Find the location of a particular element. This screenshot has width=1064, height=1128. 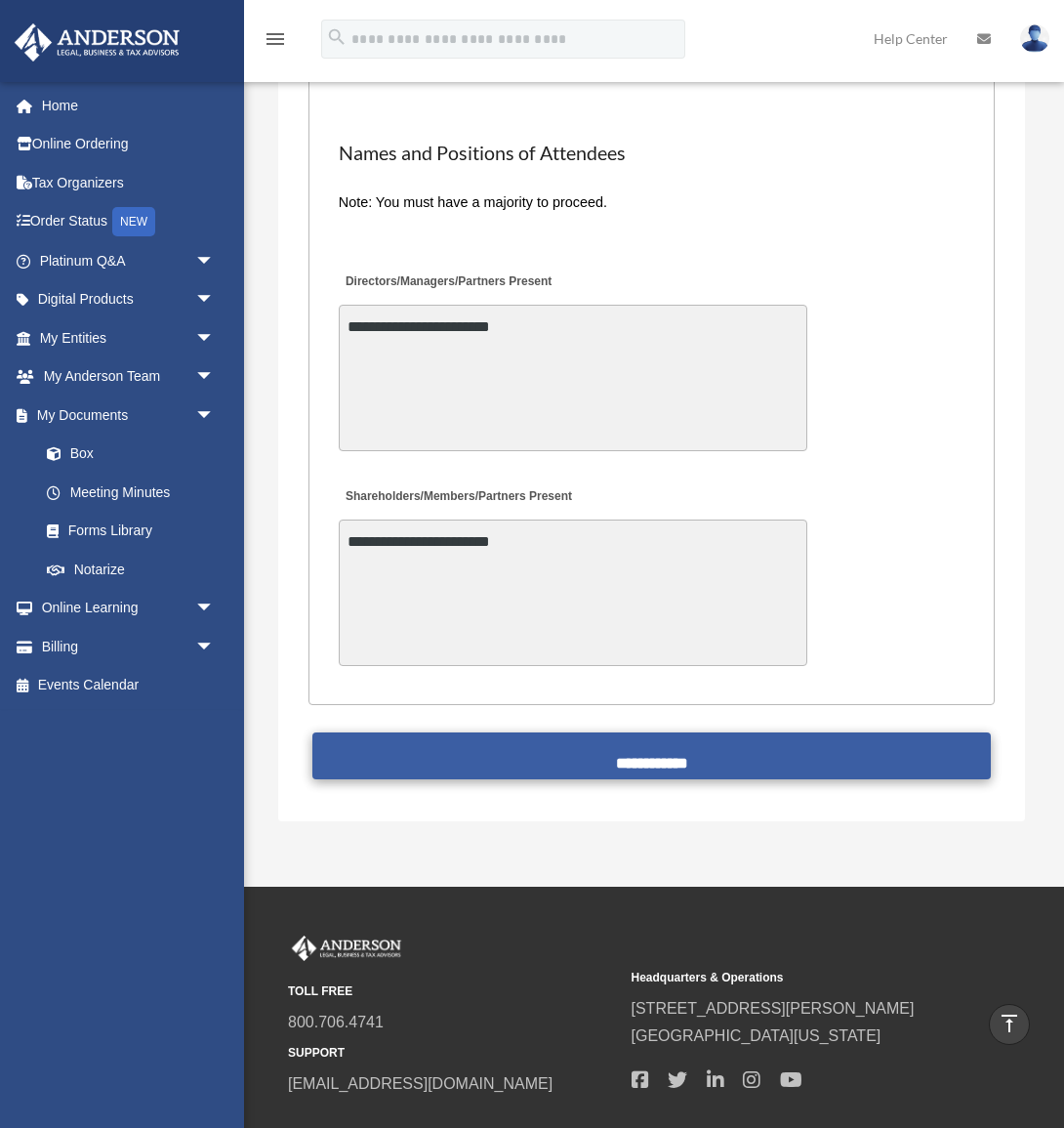

a: Notarize is located at coordinates (136, 569).